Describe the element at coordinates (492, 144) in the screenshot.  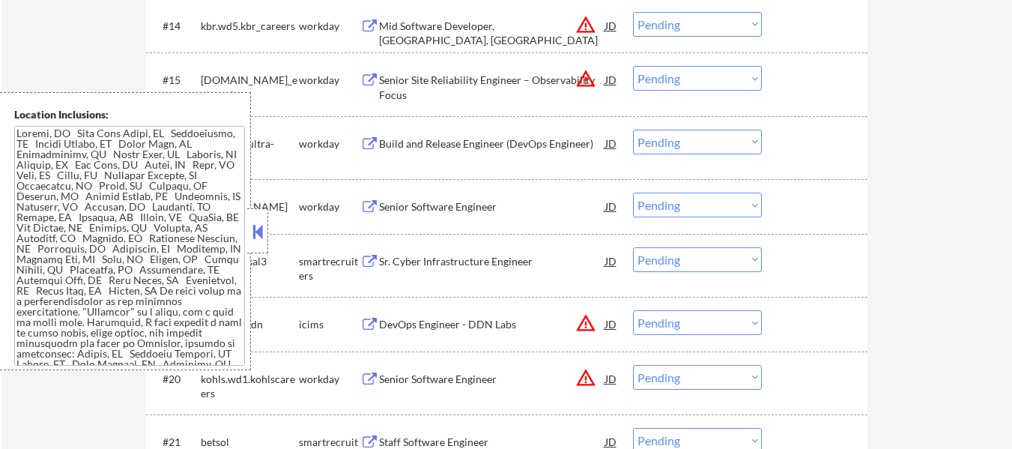
I see `div: Build and Release Engineer (DevOps Engineer)` at that location.